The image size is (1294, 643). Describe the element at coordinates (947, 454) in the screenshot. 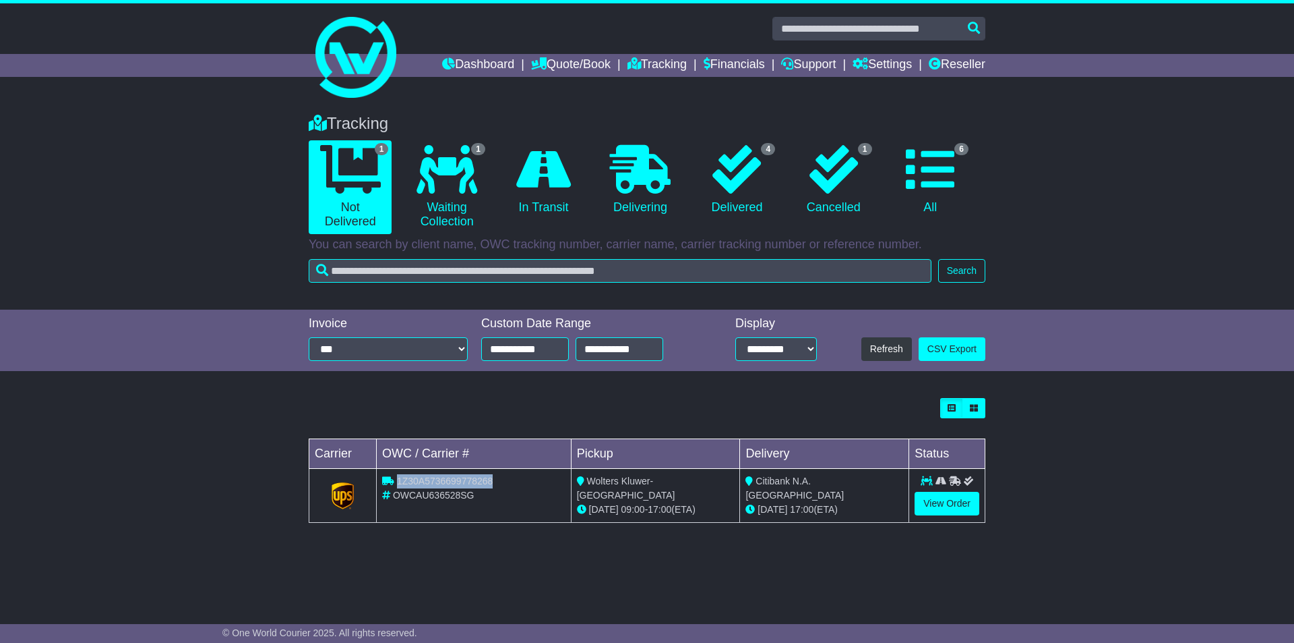

I see `td: Status` at that location.